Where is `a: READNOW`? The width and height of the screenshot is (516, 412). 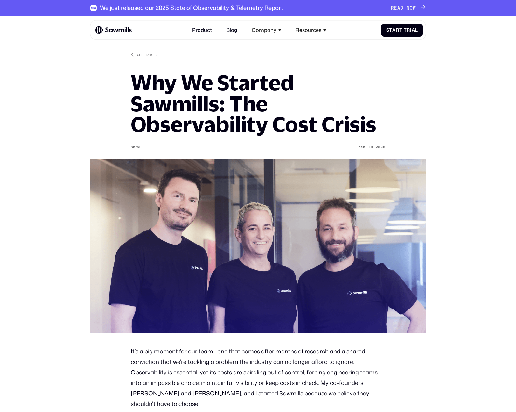 a: READNOW is located at coordinates (408, 8).